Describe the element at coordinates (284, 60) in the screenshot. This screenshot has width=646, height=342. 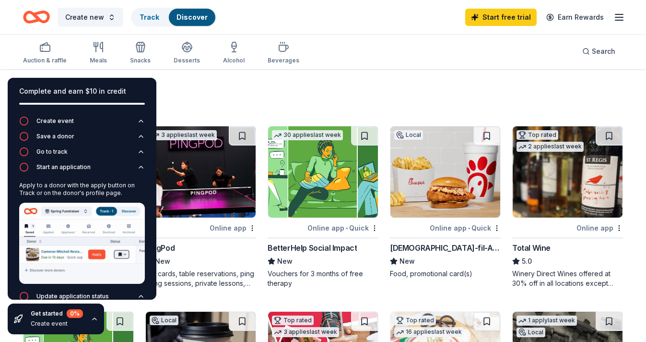
I see `div: Beverages` at that location.